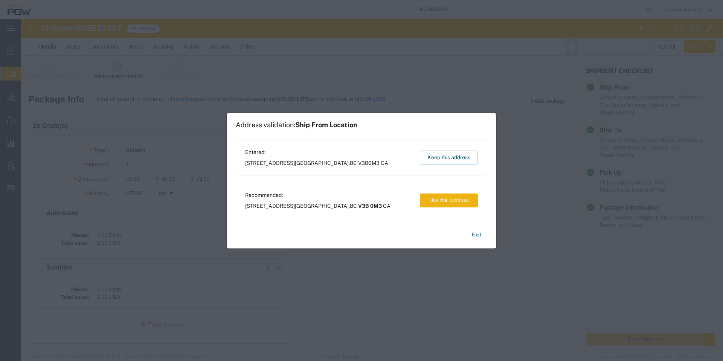  Describe the element at coordinates (326, 125) in the screenshot. I see `span: Ship From Location` at that location.